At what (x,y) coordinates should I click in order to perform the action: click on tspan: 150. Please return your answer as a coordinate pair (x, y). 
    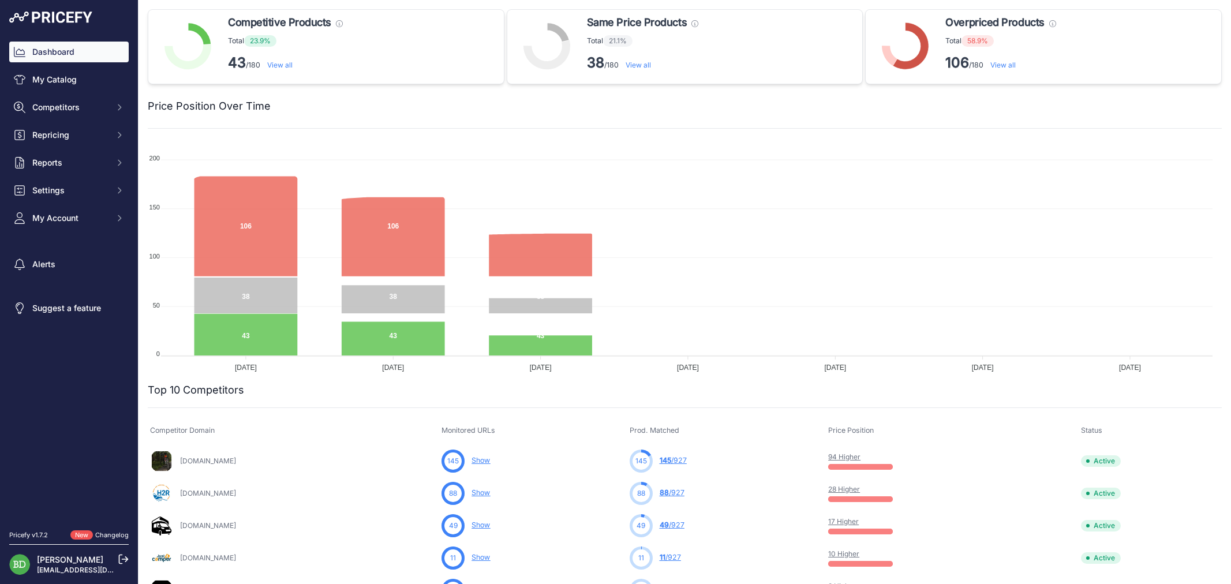
    Looking at the image, I should click on (155, 207).